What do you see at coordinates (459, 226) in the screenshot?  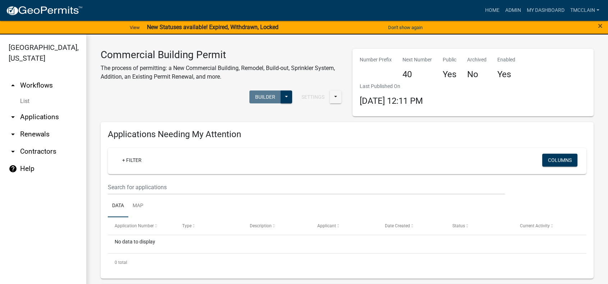 I see `span: Status` at bounding box center [459, 226].